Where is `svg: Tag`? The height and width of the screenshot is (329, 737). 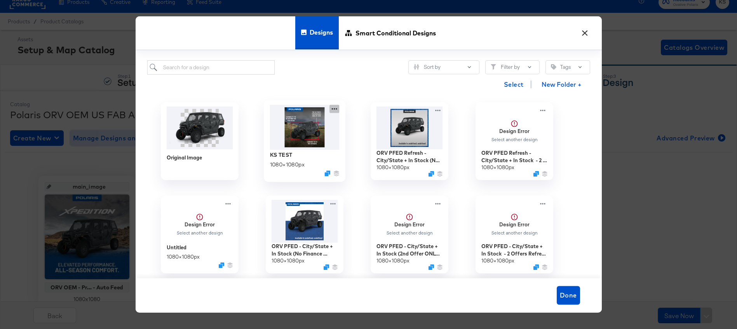
svg: Tag is located at coordinates (554, 67).